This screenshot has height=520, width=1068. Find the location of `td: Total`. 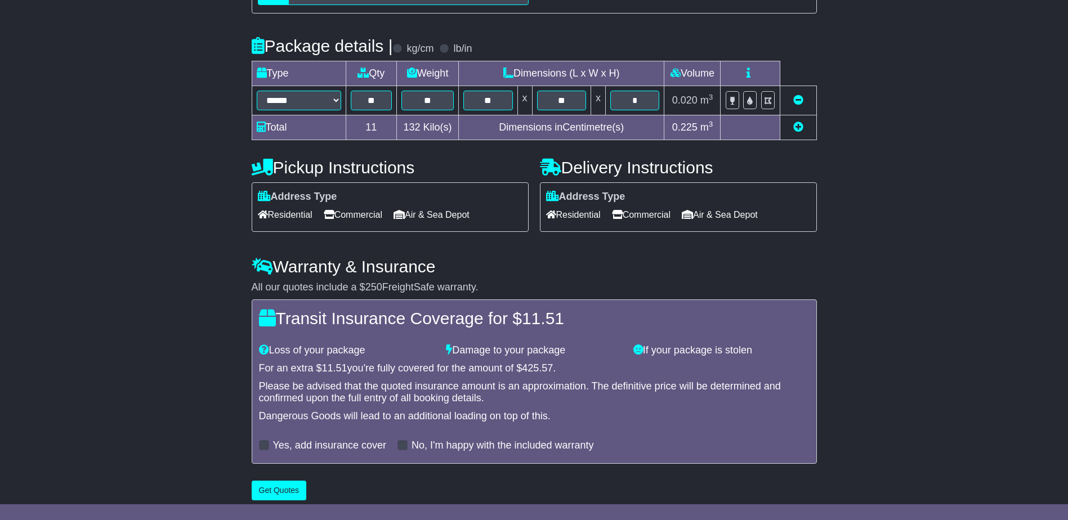

td: Total is located at coordinates (298, 128).